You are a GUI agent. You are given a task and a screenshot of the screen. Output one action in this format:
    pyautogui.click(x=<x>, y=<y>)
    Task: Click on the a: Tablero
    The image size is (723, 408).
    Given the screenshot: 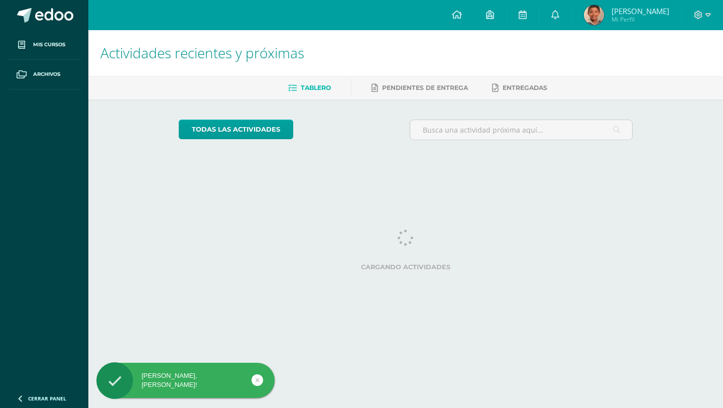 What is the action you would take?
    pyautogui.click(x=309, y=88)
    